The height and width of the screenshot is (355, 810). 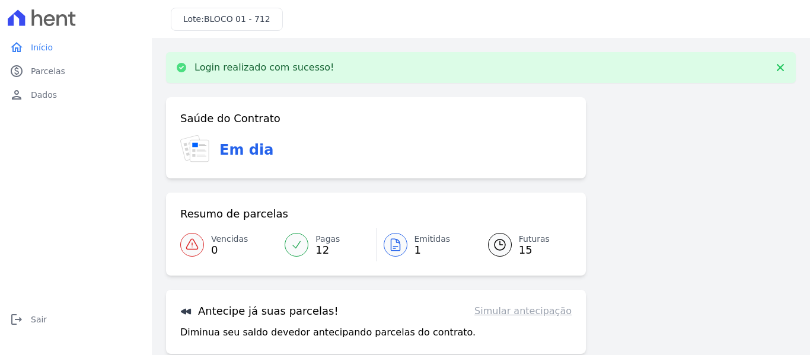 I want to click on a: Pagas 12, so click(x=326, y=245).